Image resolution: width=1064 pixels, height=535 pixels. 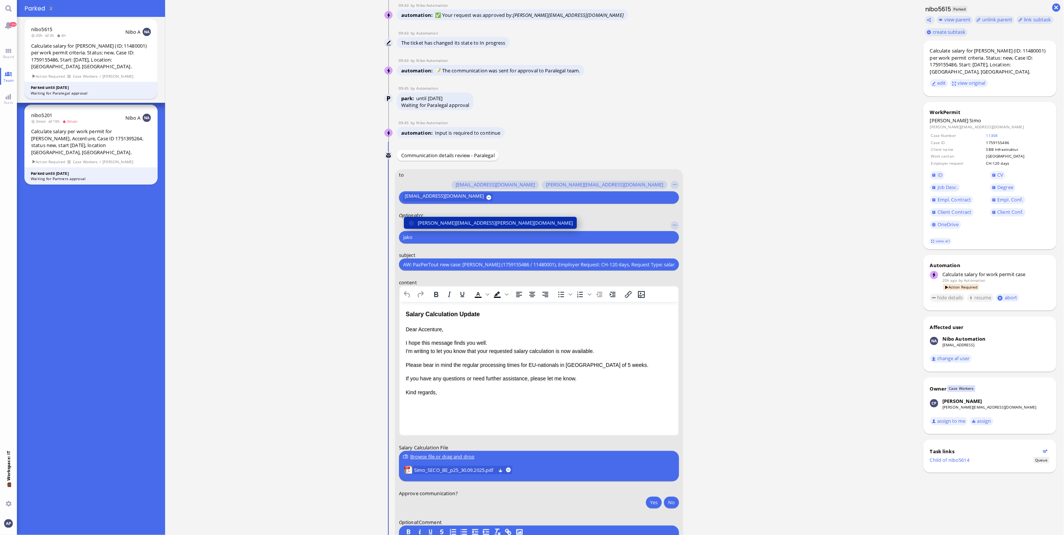 What do you see at coordinates (948, 298) in the screenshot?
I see `button: hide details` at bounding box center [948, 298].